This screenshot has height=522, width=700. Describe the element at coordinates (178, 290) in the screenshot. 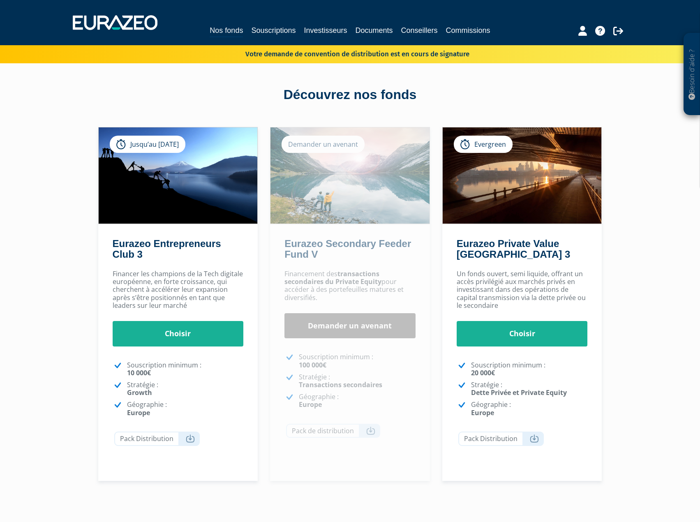

I see `p: Financer les champions de la Tech digitale européenne, en forte croissance, qui cherchent à accél...` at that location.